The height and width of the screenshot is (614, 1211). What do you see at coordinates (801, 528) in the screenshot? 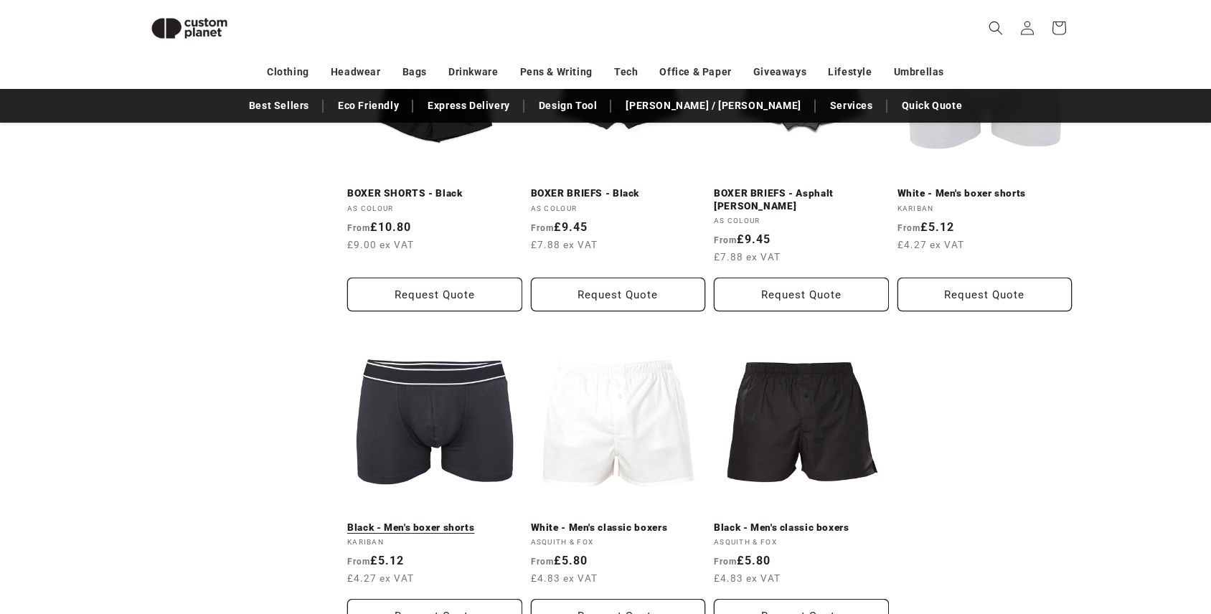
I see `a: Black - Men's classic boxers` at bounding box center [801, 528].